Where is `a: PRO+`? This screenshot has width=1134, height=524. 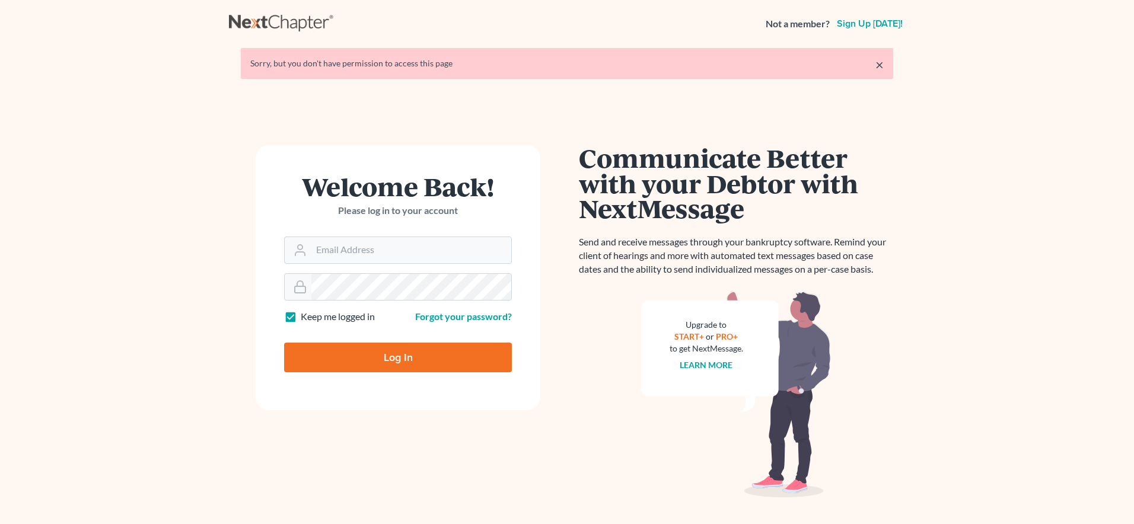
a: PRO+ is located at coordinates (727, 336).